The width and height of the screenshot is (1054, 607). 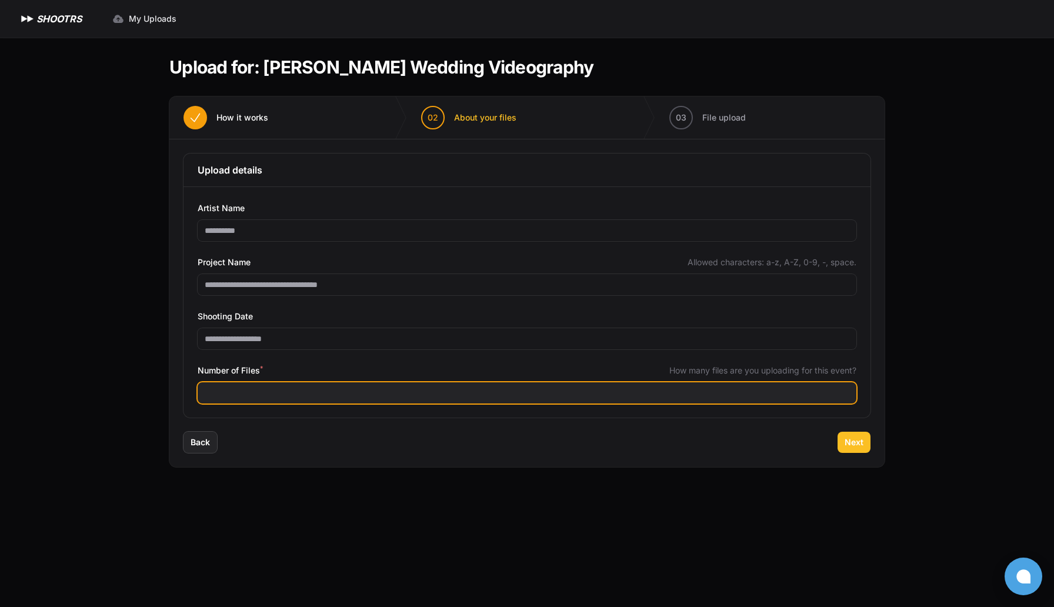 What do you see at coordinates (224, 262) in the screenshot?
I see `span: Project Name` at bounding box center [224, 262].